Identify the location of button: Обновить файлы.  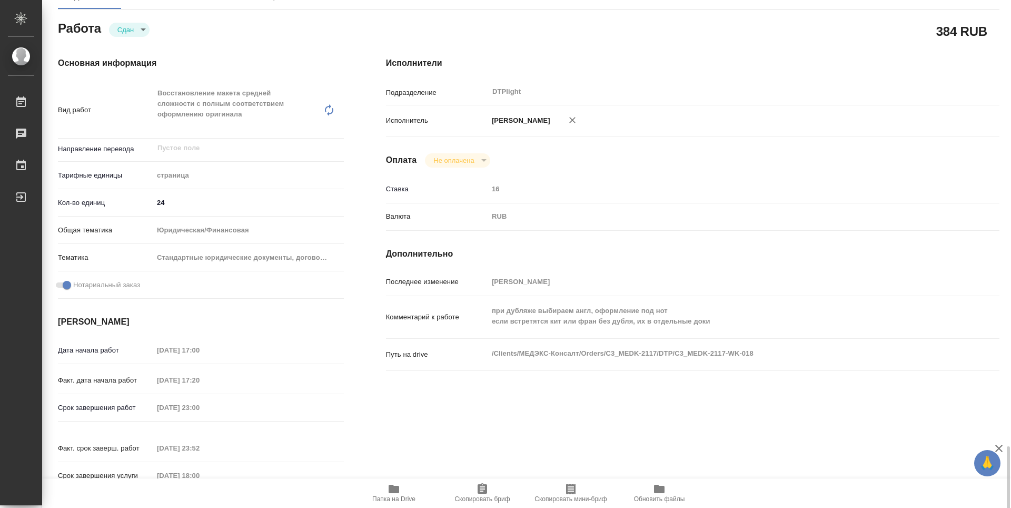
(659, 493).